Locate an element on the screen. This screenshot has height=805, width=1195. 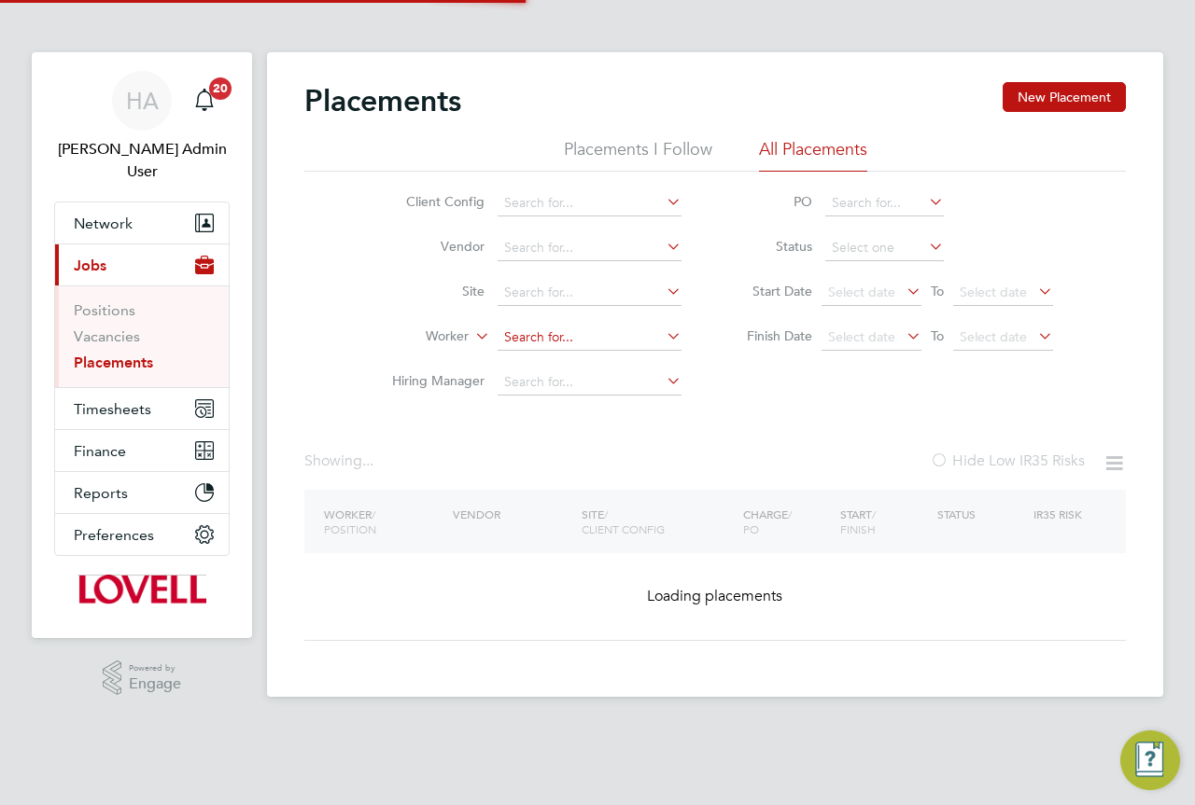
span: Engage is located at coordinates (155, 684).